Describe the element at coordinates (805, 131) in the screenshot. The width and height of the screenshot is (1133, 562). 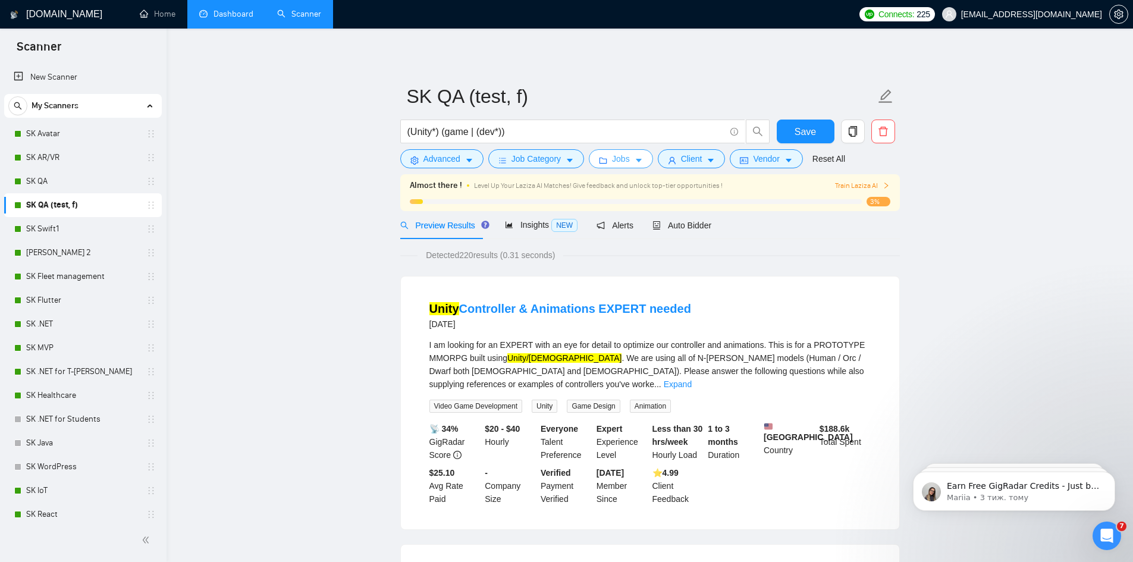
I see `button: Save` at that location.